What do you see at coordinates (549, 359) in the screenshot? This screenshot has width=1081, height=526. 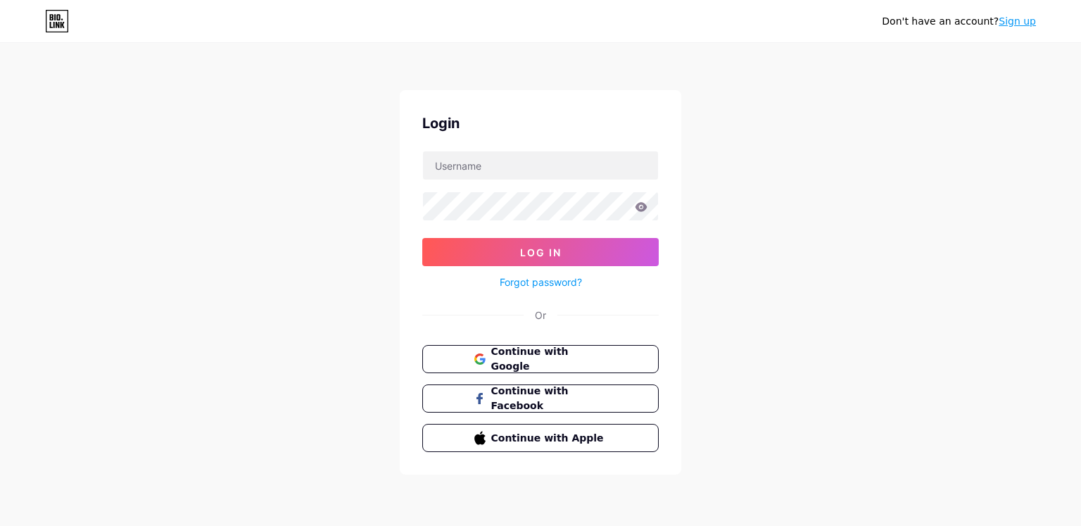 I see `span: Continue with Google` at bounding box center [549, 359].